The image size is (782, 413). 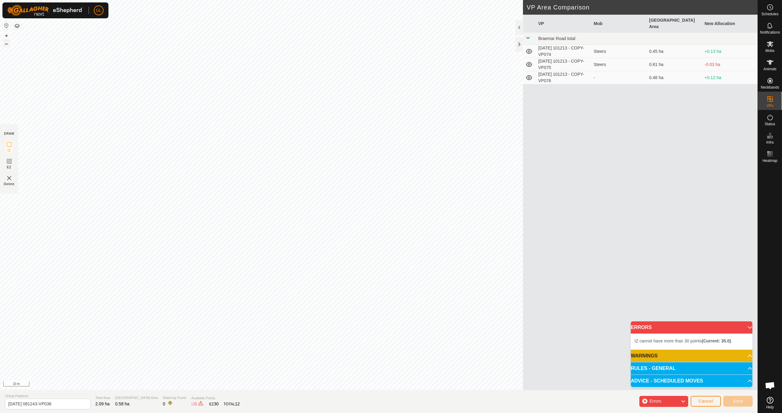 What do you see at coordinates (653, 369) in the screenshot?
I see `span: RULES - GENERAL` at bounding box center [653, 369].